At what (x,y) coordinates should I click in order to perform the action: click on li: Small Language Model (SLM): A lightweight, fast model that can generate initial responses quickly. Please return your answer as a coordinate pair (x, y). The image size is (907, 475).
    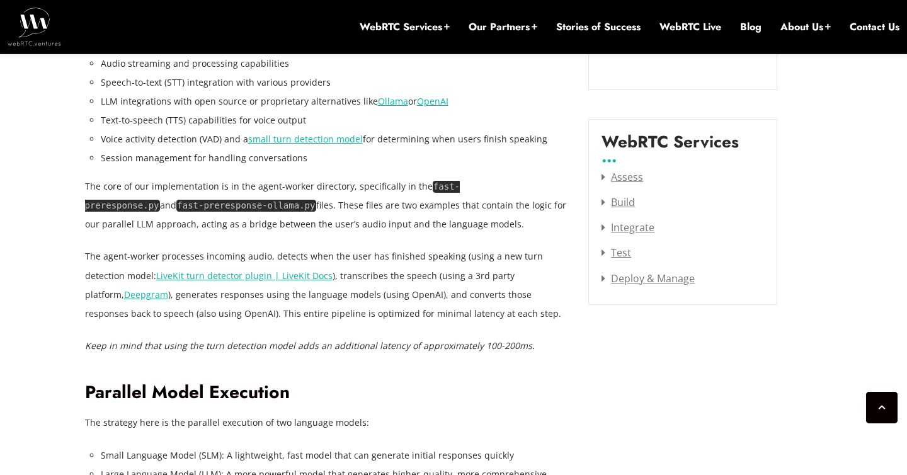
    Looking at the image, I should click on (335, 455).